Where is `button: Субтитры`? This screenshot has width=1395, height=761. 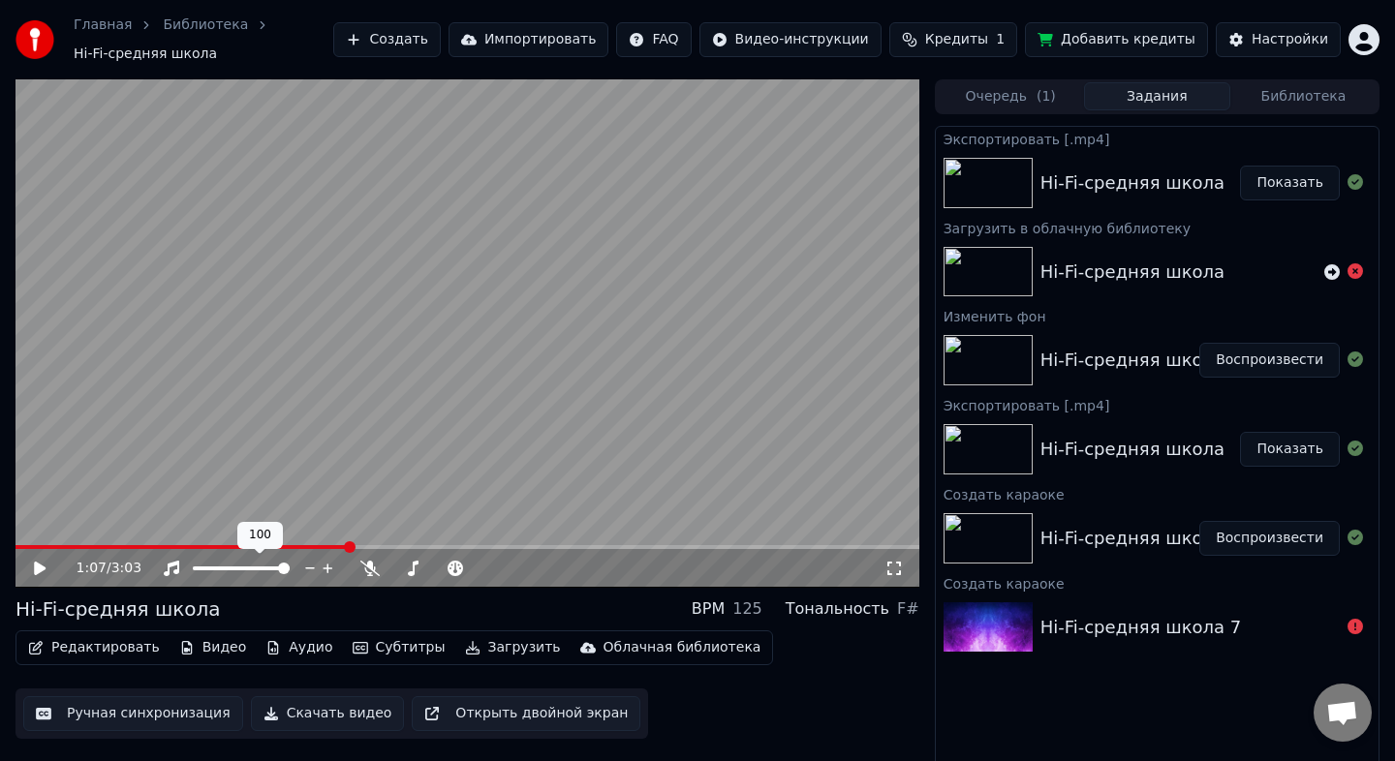 button: Субтитры is located at coordinates (399, 648).